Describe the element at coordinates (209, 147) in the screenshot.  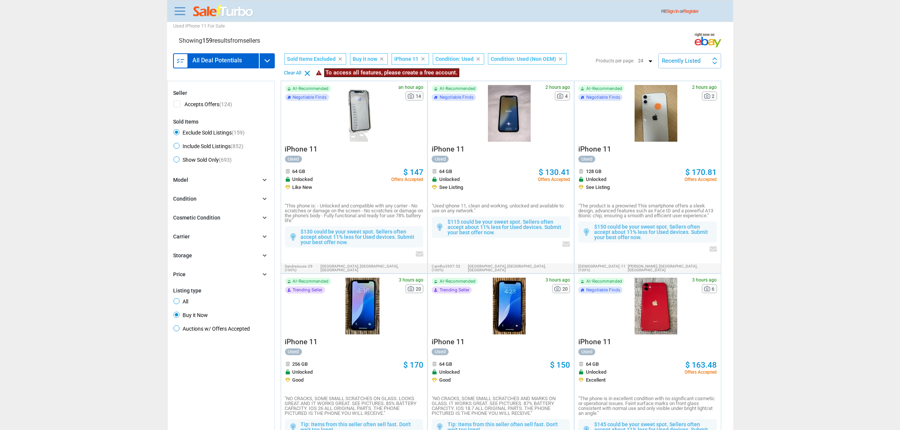
I see `span: Include Sold Listings` at that location.